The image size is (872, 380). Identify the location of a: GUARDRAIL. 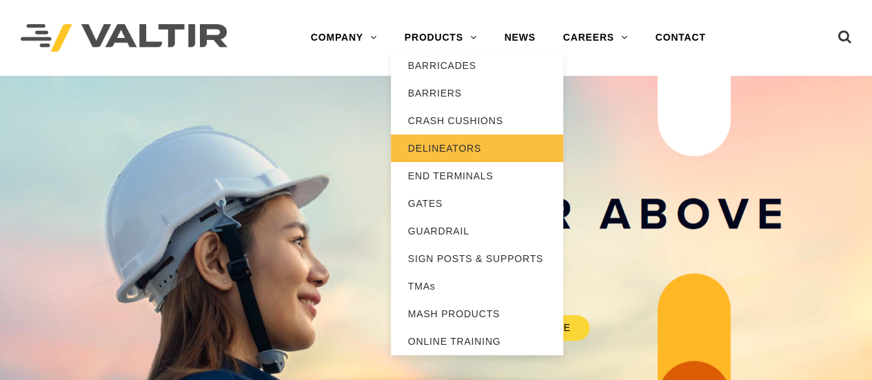
(477, 231).